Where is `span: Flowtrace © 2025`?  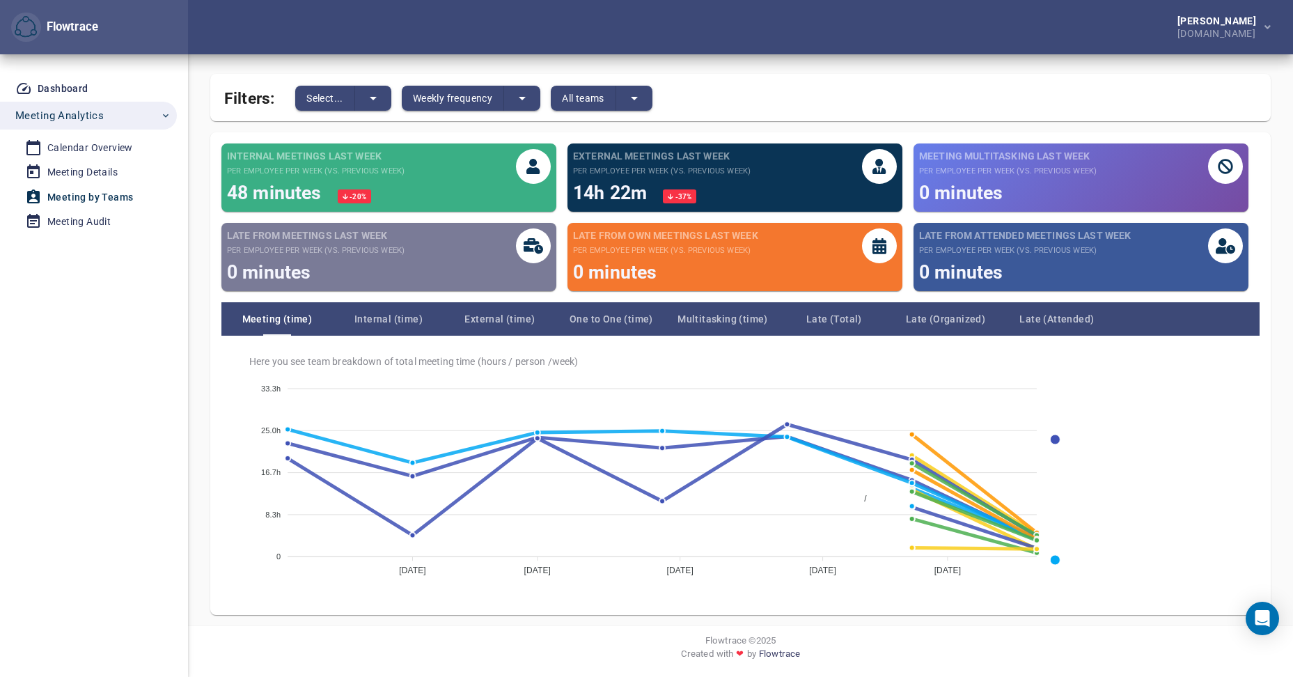 span: Flowtrace © 2025 is located at coordinates (740, 640).